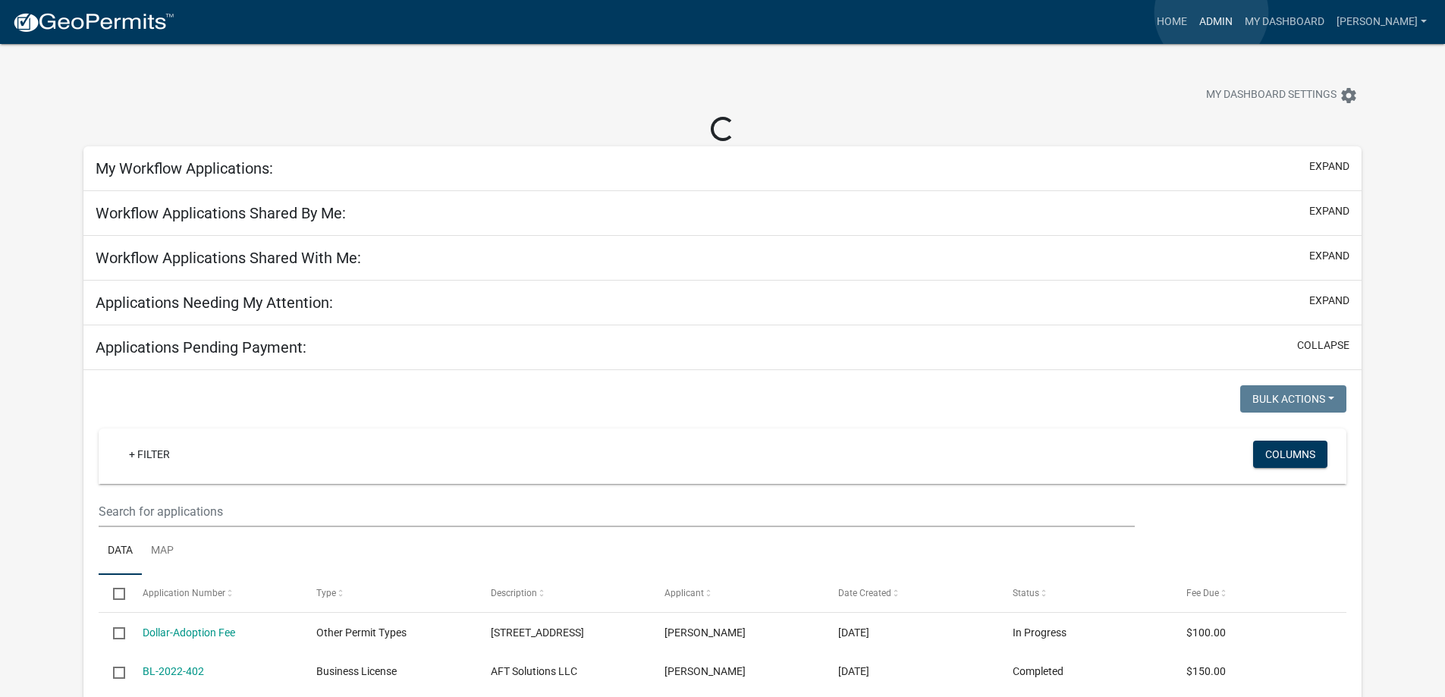 This screenshot has height=697, width=1445. Describe the element at coordinates (149, 454) in the screenshot. I see `a: + Filter` at that location.